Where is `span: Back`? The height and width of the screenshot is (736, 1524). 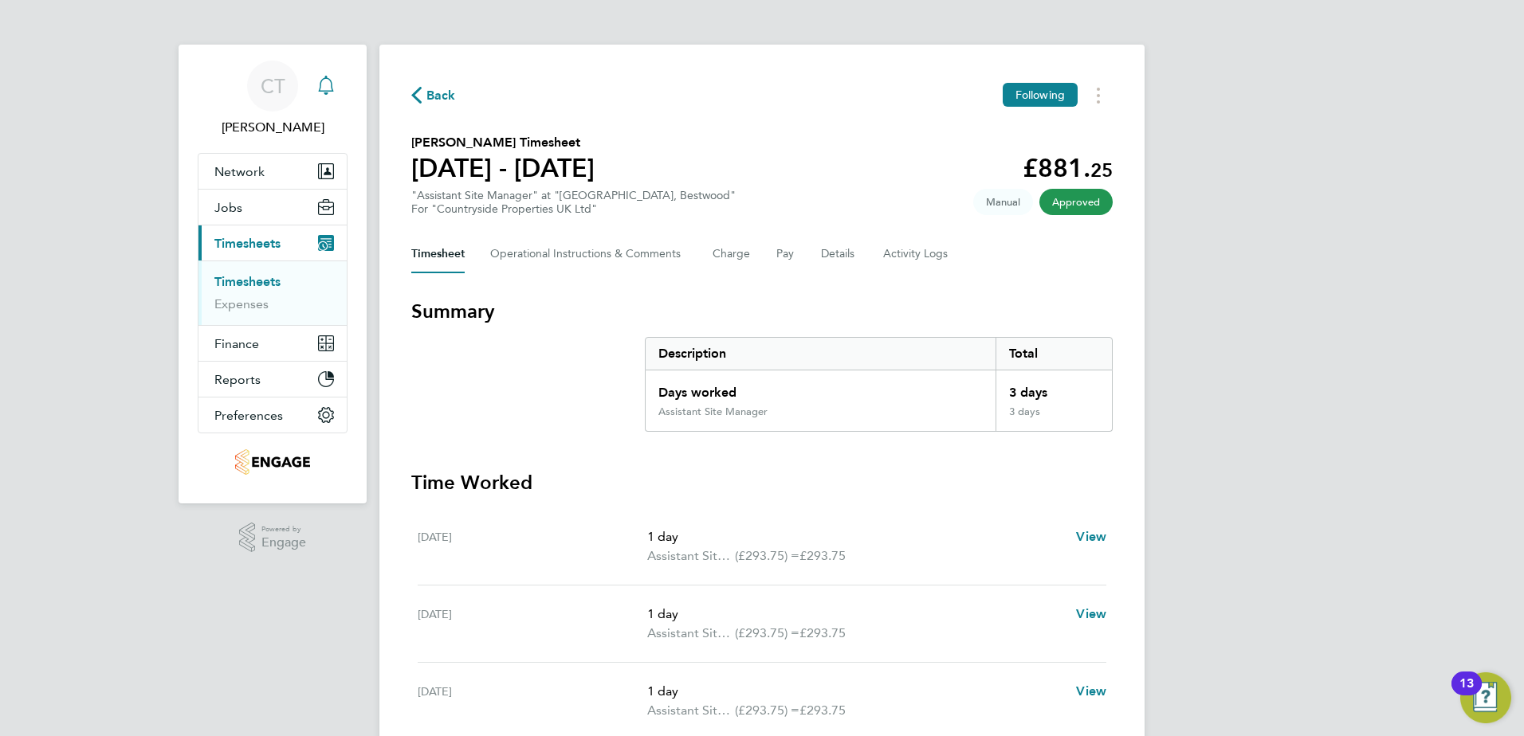 span: Back is located at coordinates (441, 96).